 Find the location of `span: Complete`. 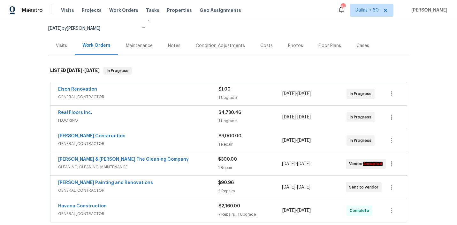

span: Complete is located at coordinates (361, 210).